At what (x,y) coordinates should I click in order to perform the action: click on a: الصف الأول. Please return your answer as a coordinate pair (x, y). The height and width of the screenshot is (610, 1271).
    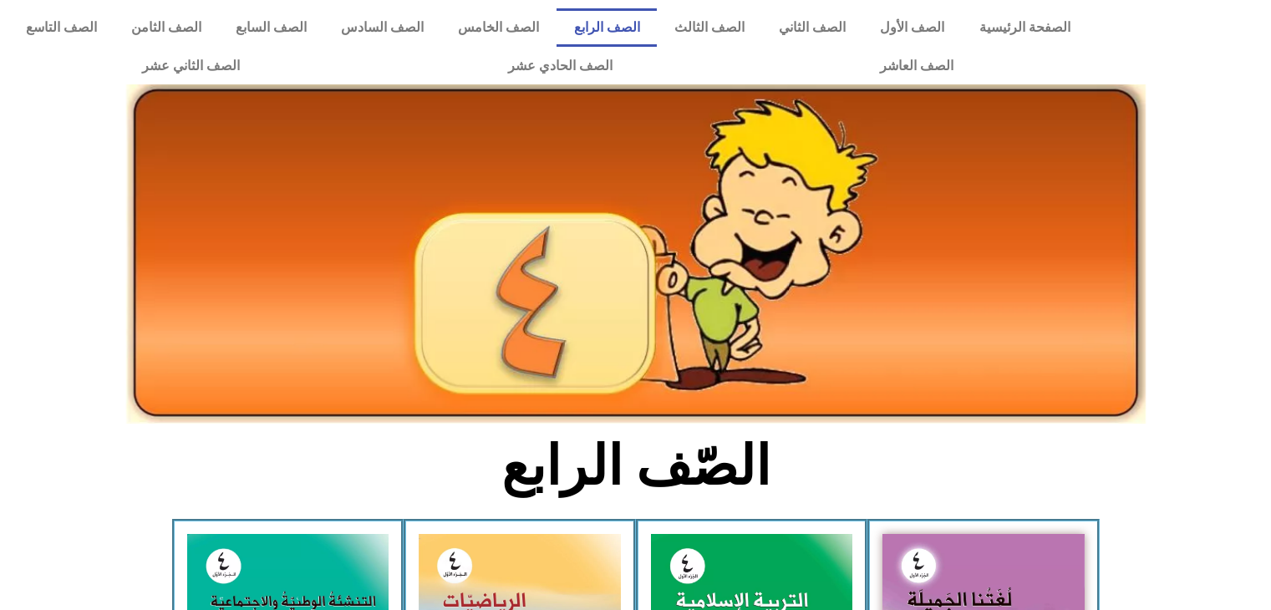
    Looking at the image, I should click on (913, 28).